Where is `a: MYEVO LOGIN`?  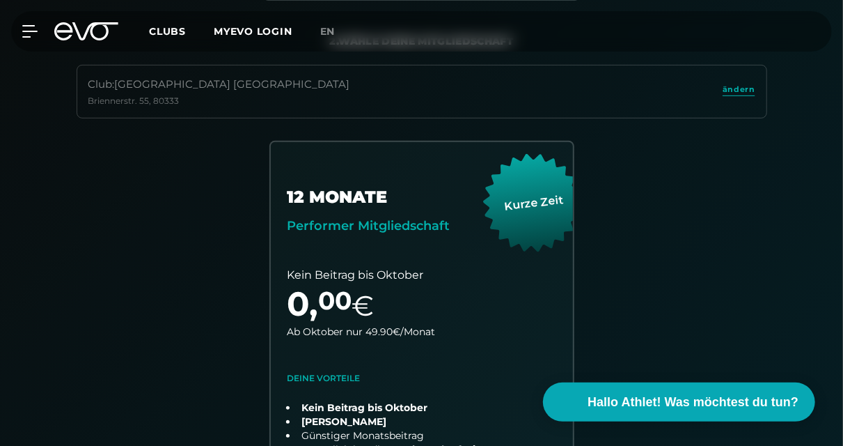 a: MYEVO LOGIN is located at coordinates (253, 31).